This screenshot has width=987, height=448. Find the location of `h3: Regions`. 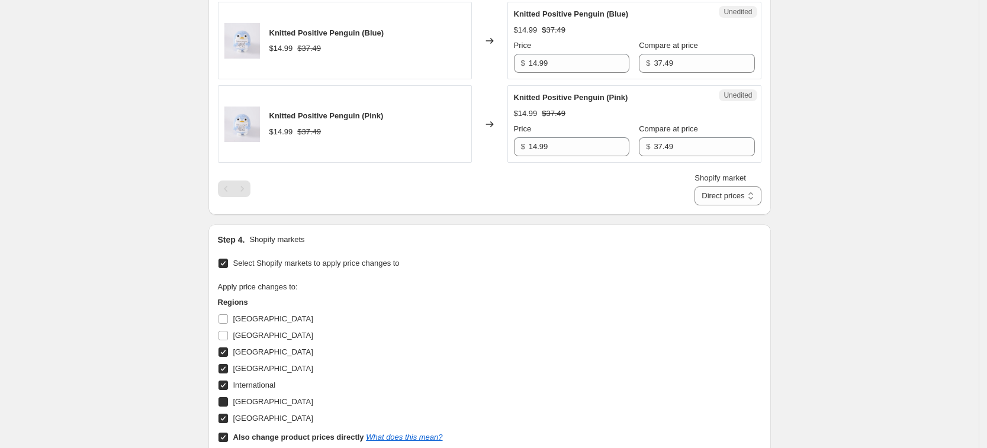

h3: Regions is located at coordinates (330, 302).